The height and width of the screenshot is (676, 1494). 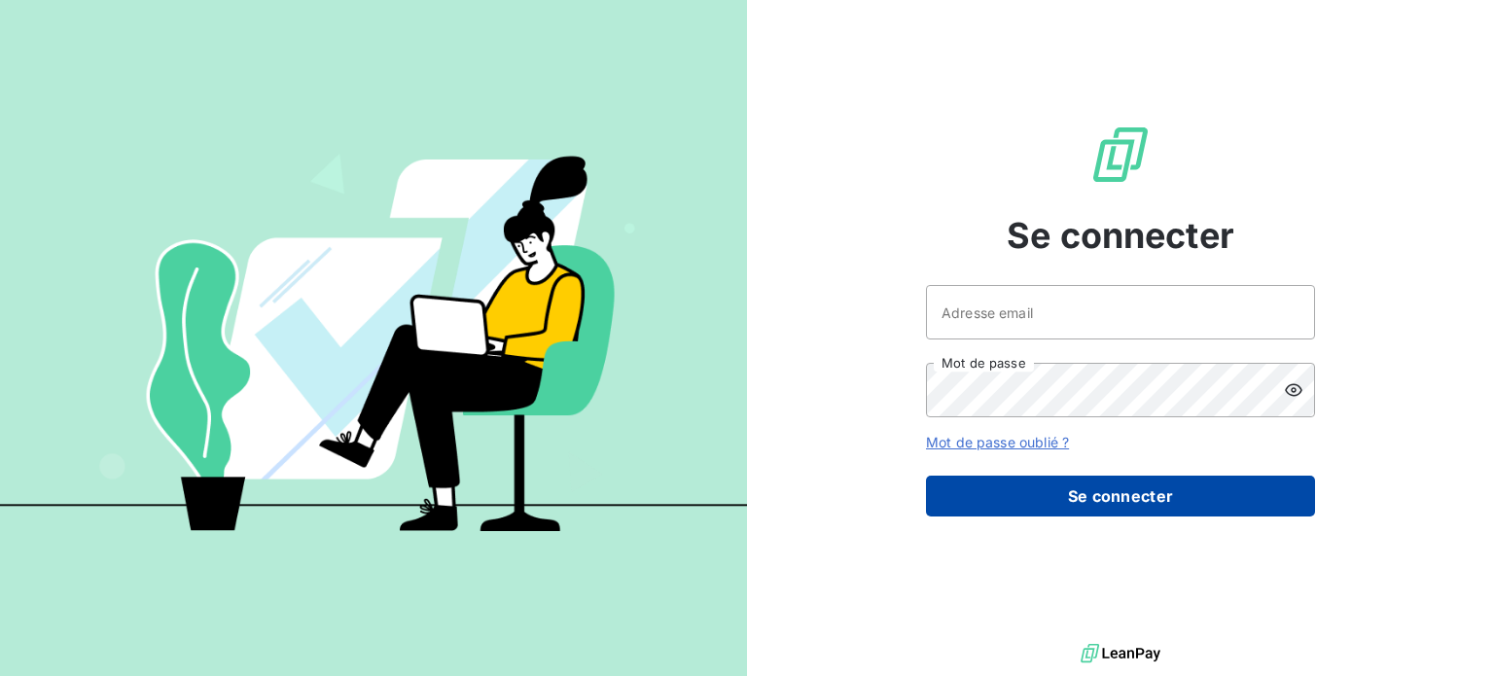 I want to click on span: Se connecter, so click(x=1120, y=235).